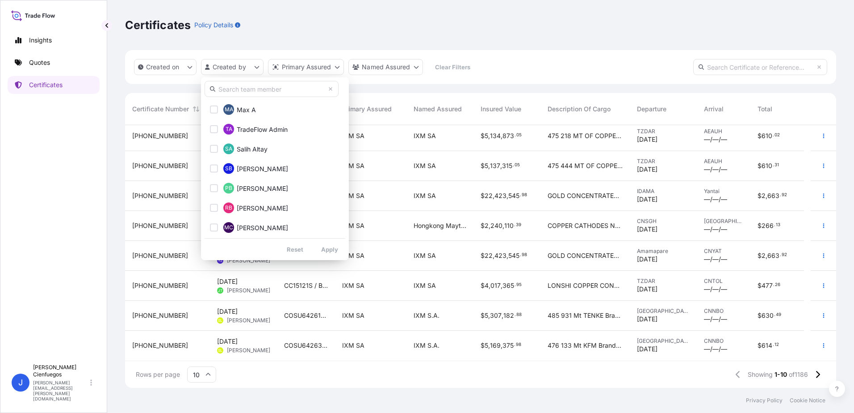 The image size is (854, 413). I want to click on button: Apply, so click(330, 249).